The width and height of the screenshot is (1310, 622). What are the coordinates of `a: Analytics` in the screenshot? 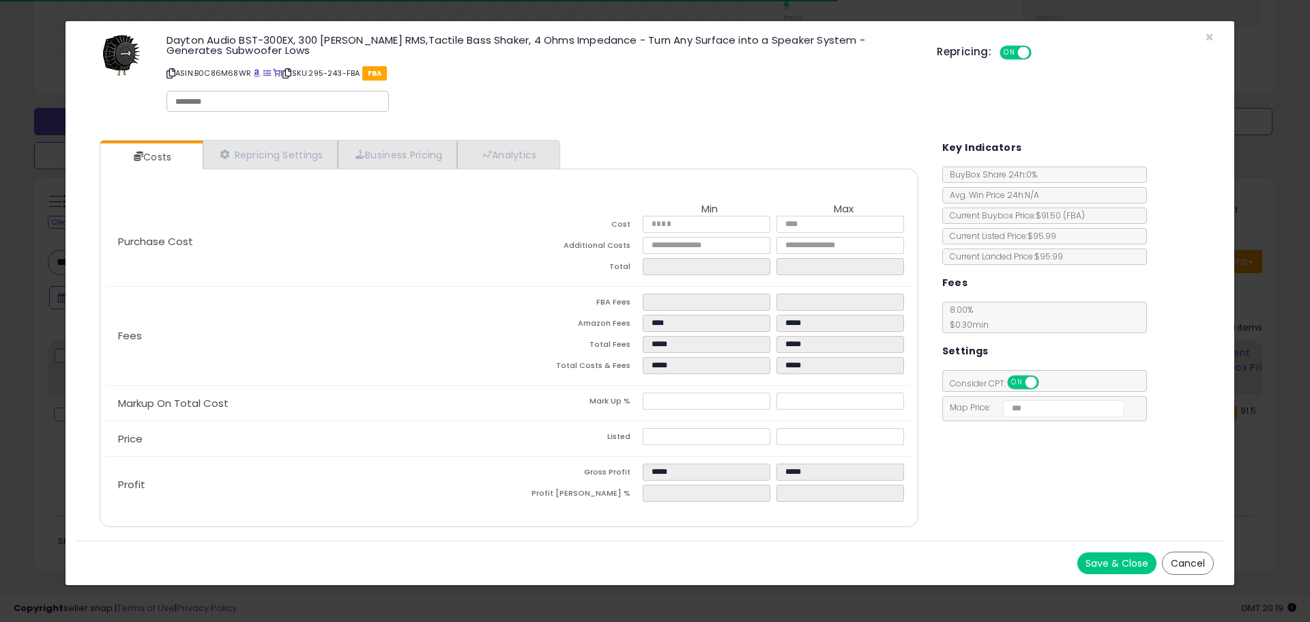 It's located at (508, 154).